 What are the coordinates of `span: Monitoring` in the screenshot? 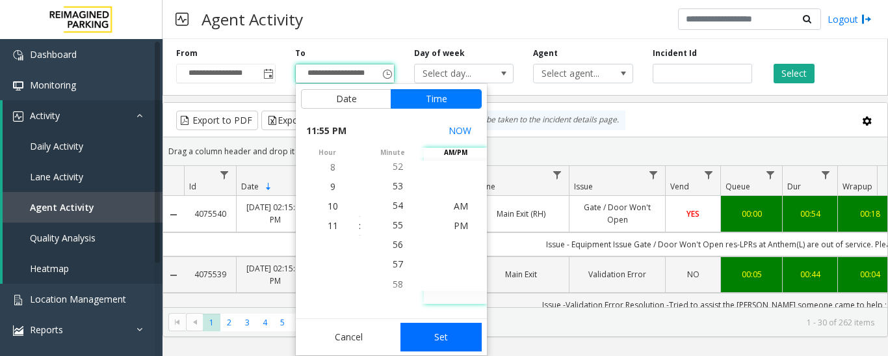 It's located at (53, 85).